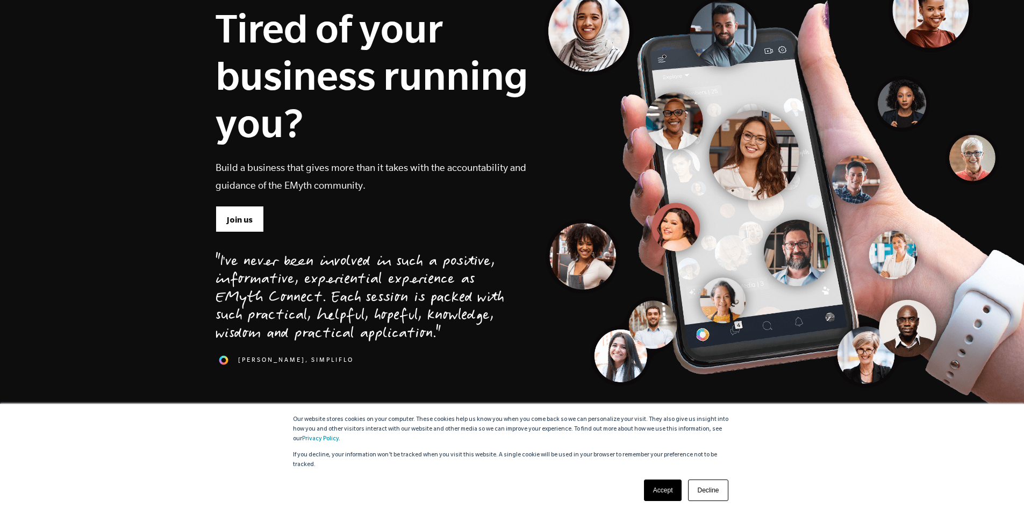 Image resolution: width=1024 pixels, height=515 pixels. I want to click on div: "I've never been involved in such a positive, informative, experiential experience as EMyth Conne..., so click(359, 299).